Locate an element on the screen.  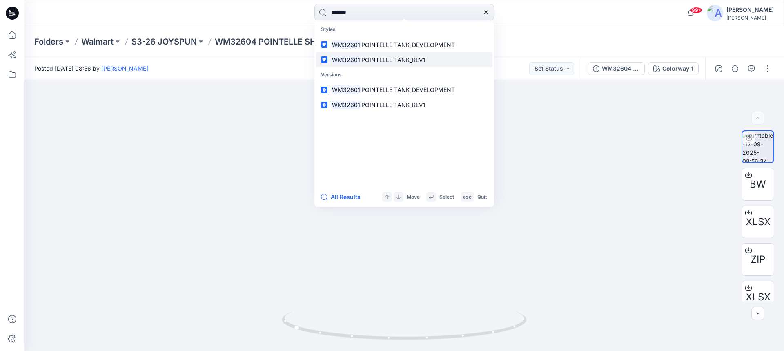
div: WM32604 POINTELLE SHORT CHEMISE_DEV_REV1 is located at coordinates (620, 69).